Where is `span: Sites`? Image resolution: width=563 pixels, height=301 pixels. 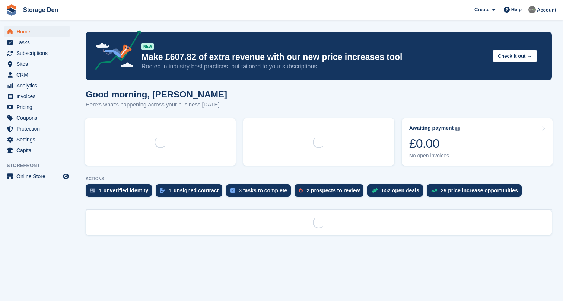
span: Sites is located at coordinates (39, 64).